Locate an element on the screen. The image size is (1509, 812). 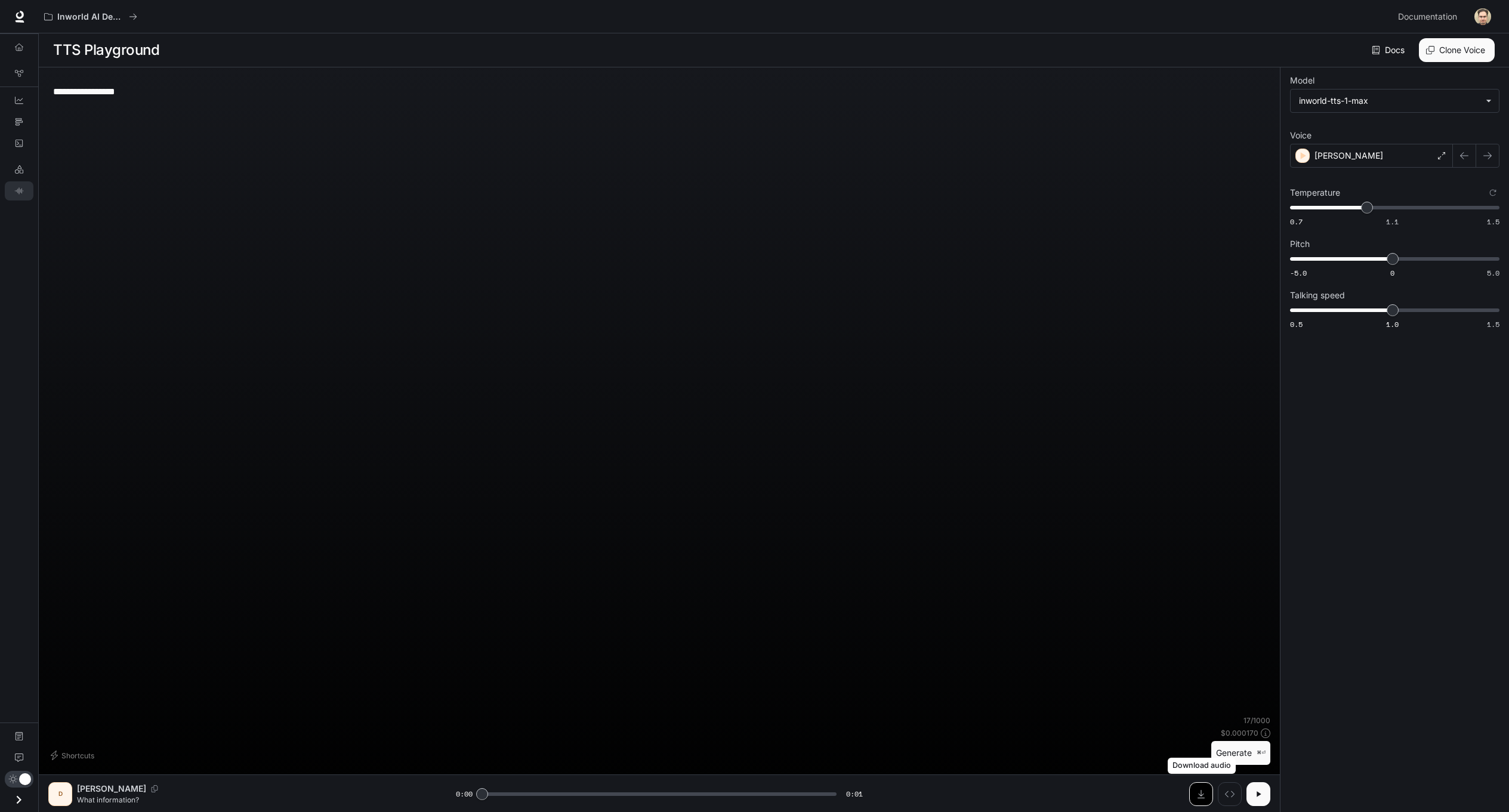
span: Documentation is located at coordinates (1428, 17).